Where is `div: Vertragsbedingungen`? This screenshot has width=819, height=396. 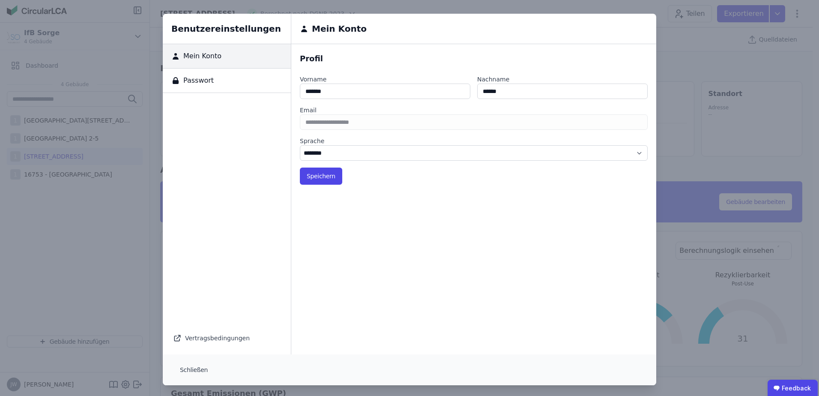
div: Vertragsbedingungen is located at coordinates (227, 338).